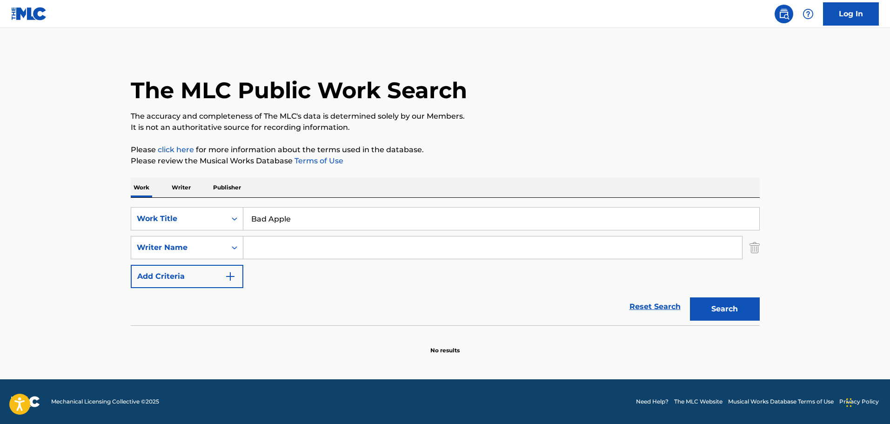 This screenshot has width=890, height=424. Describe the element at coordinates (445, 127) in the screenshot. I see `p: It is not an authoritative source for recording information.` at that location.